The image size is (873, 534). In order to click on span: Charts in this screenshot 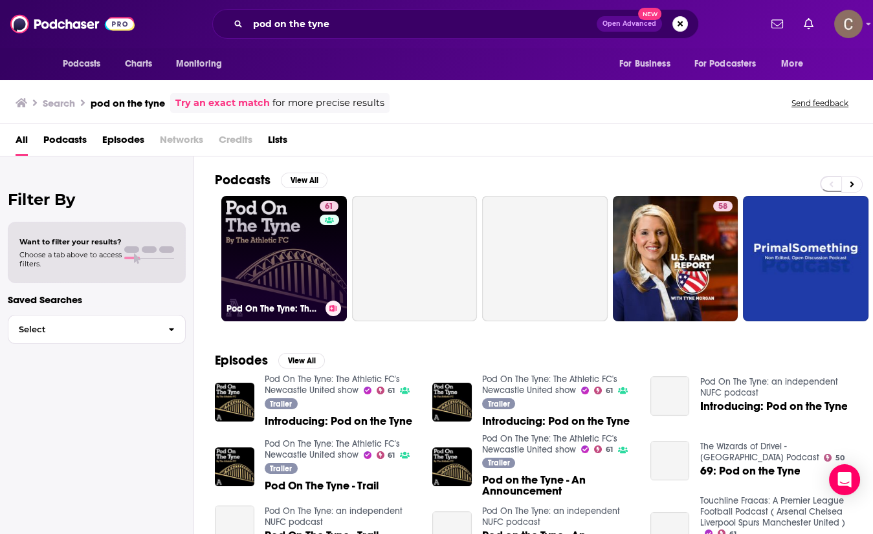, I will do `click(138, 64)`.